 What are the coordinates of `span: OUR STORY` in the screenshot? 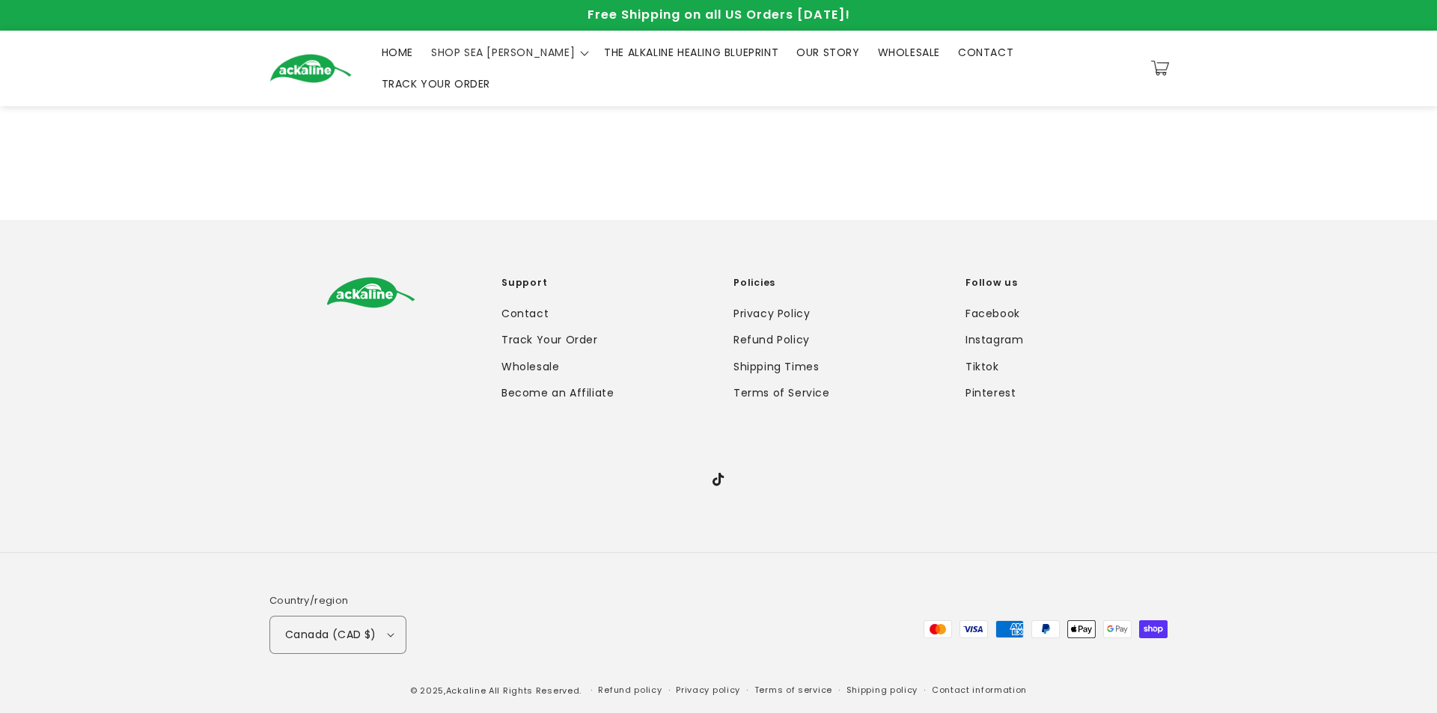 It's located at (828, 52).